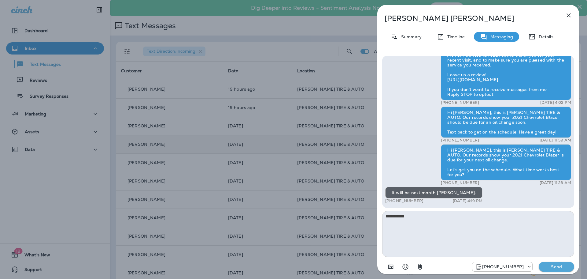  Describe the element at coordinates (557, 266) in the screenshot. I see `p: Send` at that location.